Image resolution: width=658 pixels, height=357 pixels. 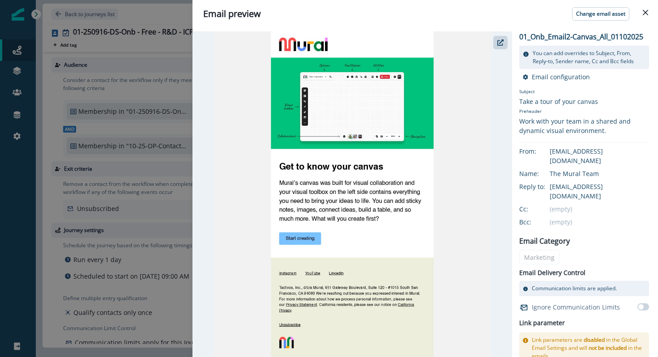 What do you see at coordinates (545, 241) in the screenshot?
I see `p: Email Category` at bounding box center [545, 241].